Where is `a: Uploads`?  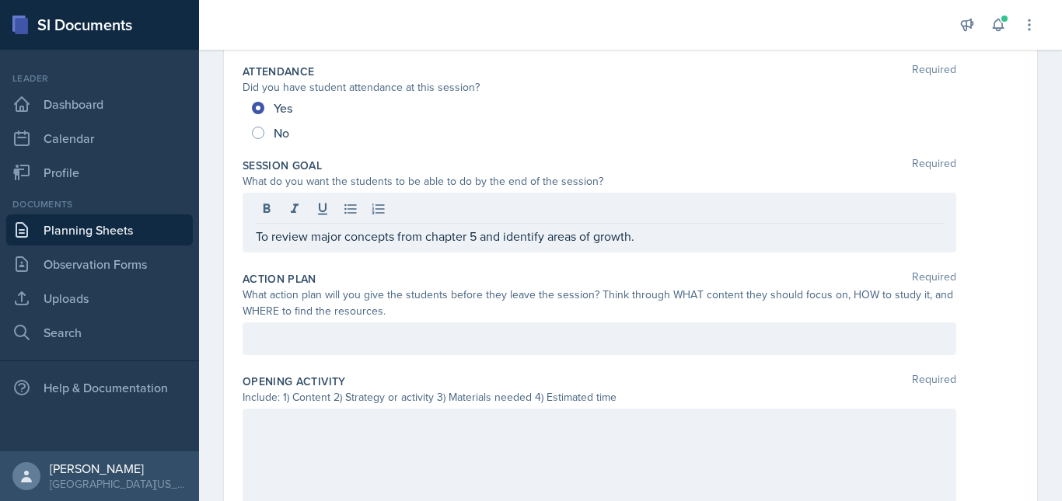
a: Uploads is located at coordinates (100, 299).